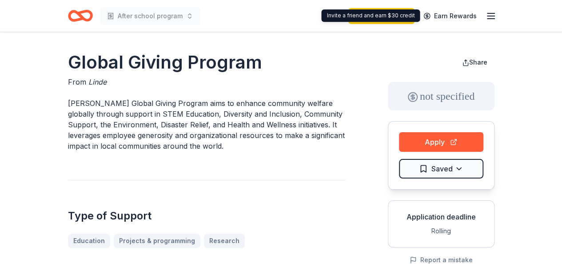 This screenshot has height=264, width=562. I want to click on a: Start free trial, so click(381, 16).